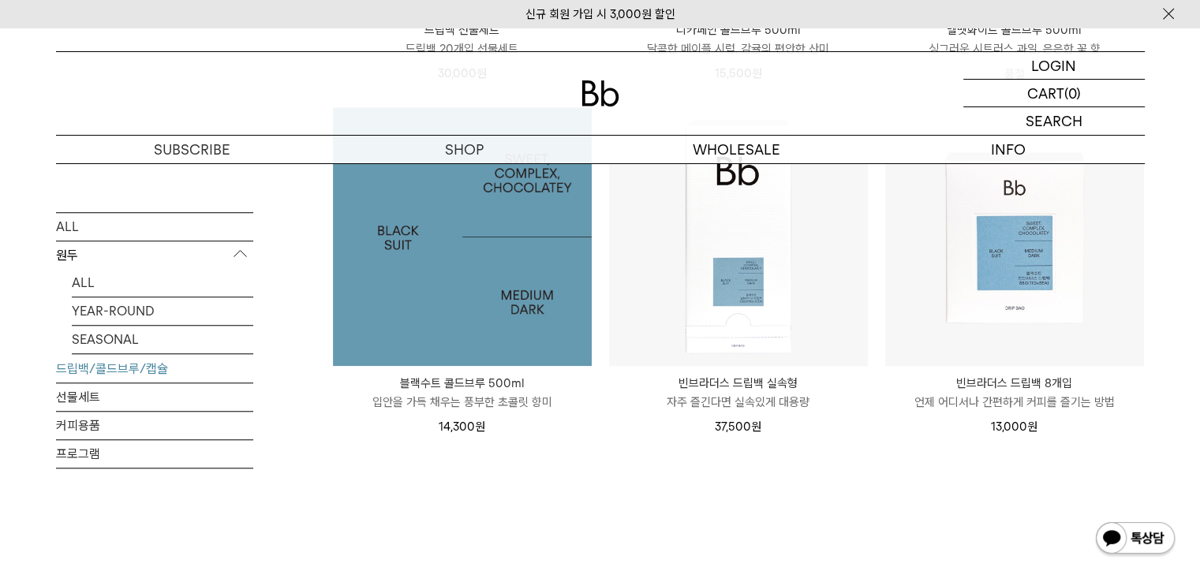 The height and width of the screenshot is (582, 1200). I want to click on a: 프로그램, so click(155, 454).